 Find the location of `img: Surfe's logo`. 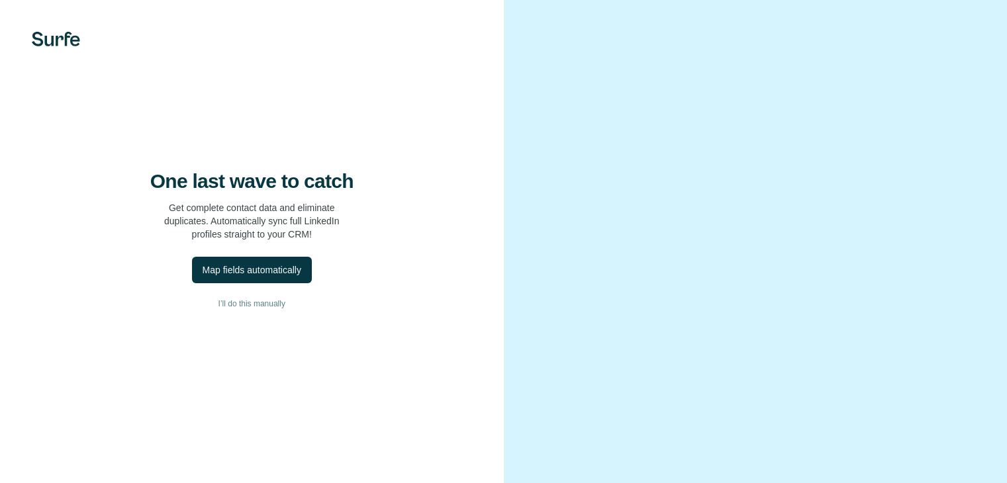

img: Surfe's logo is located at coordinates (56, 39).